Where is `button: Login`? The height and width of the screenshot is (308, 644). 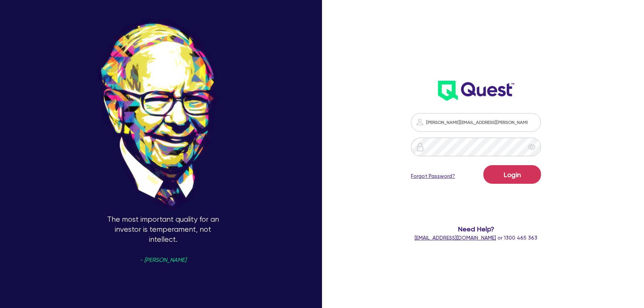 button: Login is located at coordinates (512, 174).